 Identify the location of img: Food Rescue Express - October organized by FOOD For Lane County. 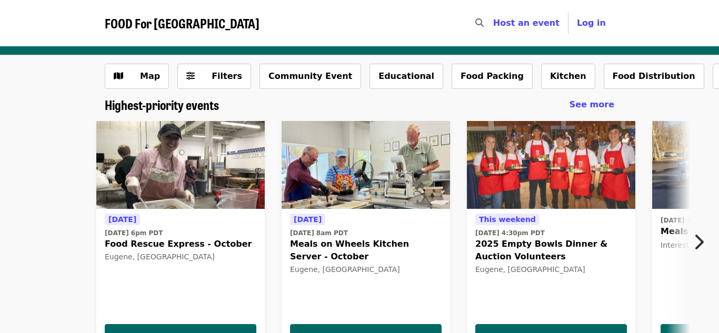
(181, 165).